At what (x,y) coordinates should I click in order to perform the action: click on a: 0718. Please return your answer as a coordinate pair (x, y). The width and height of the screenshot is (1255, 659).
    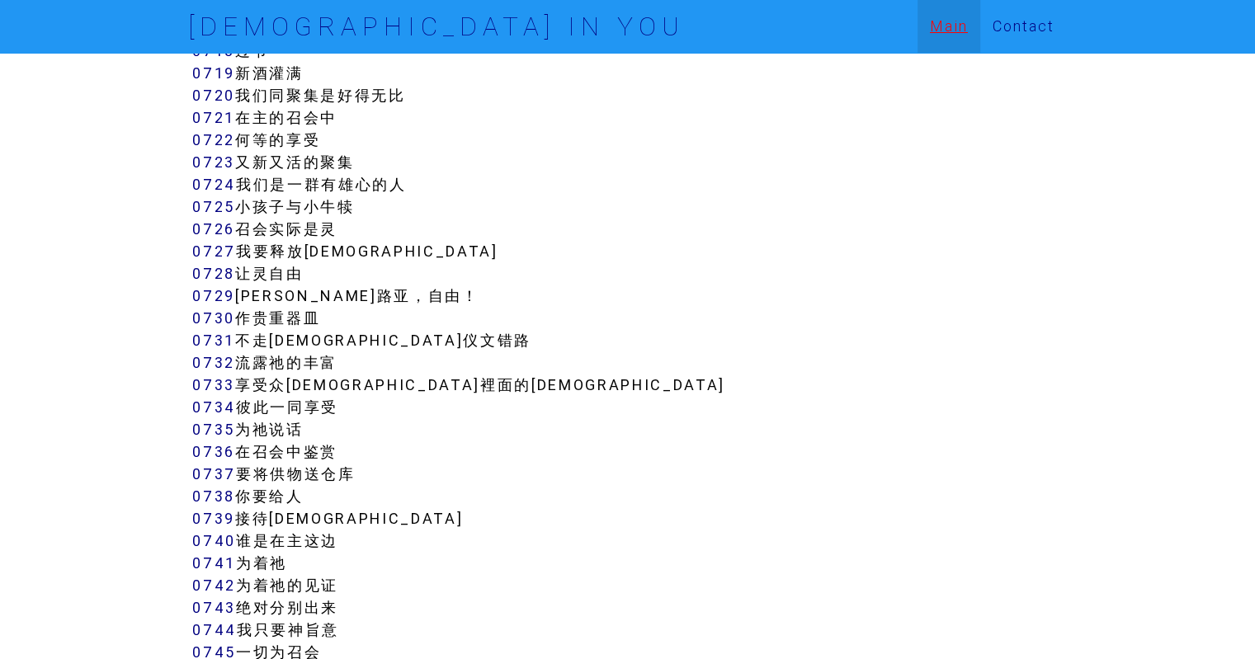
    Looking at the image, I should click on (214, 50).